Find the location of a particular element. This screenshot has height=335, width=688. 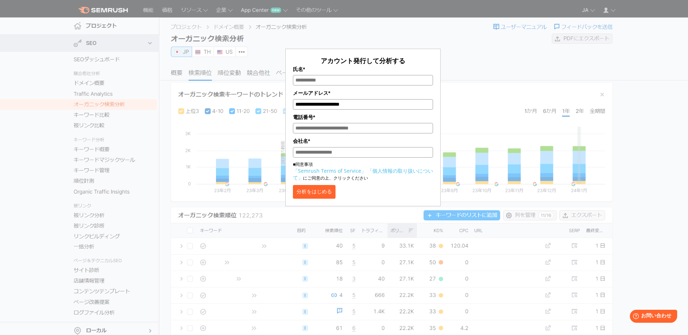

p: ■同意事項 にご同意の上、クリックください is located at coordinates (363, 172).